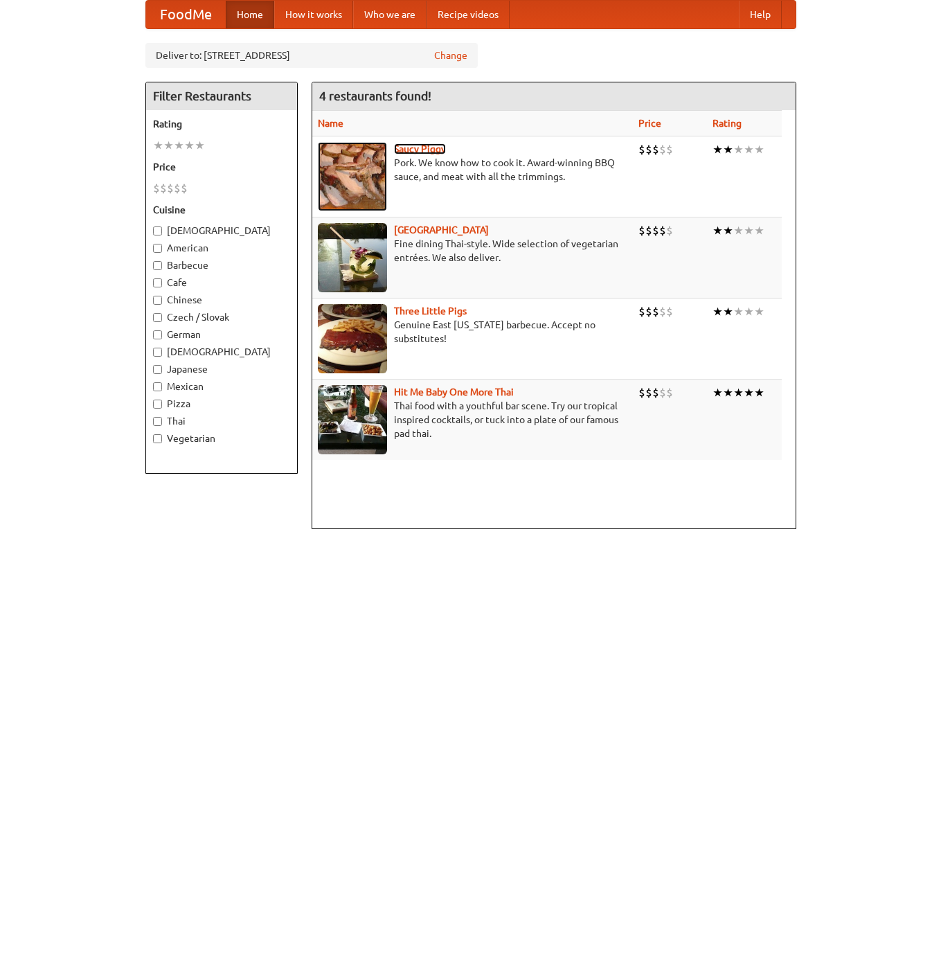  I want to click on img: satay.jpg, so click(352, 258).